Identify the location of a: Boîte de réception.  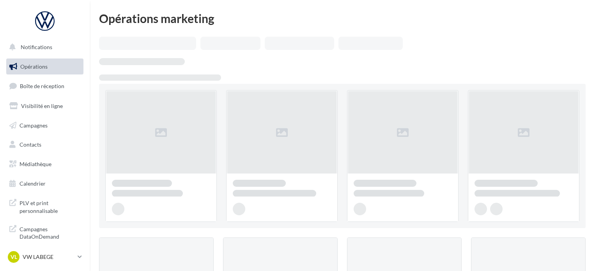
(45, 86).